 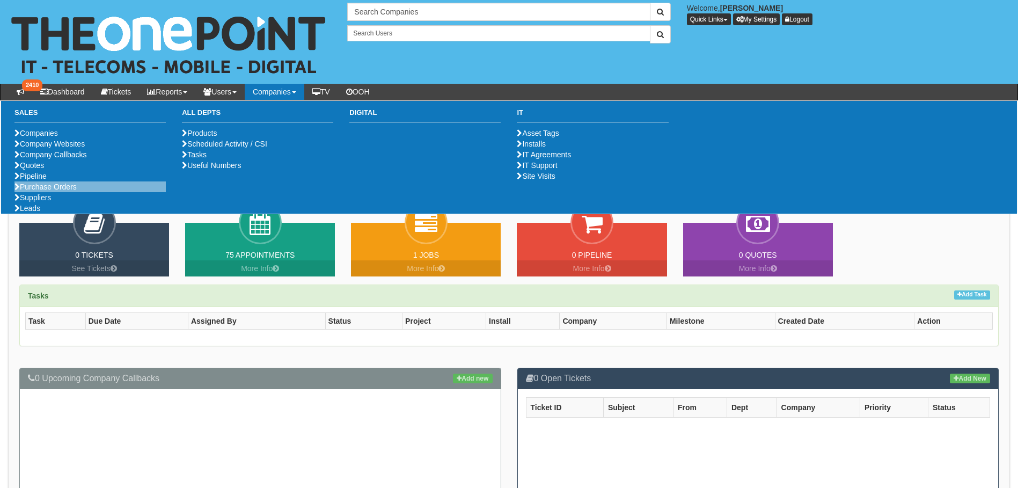 What do you see at coordinates (212, 165) in the screenshot?
I see `a: Useful Numbers` at bounding box center [212, 165].